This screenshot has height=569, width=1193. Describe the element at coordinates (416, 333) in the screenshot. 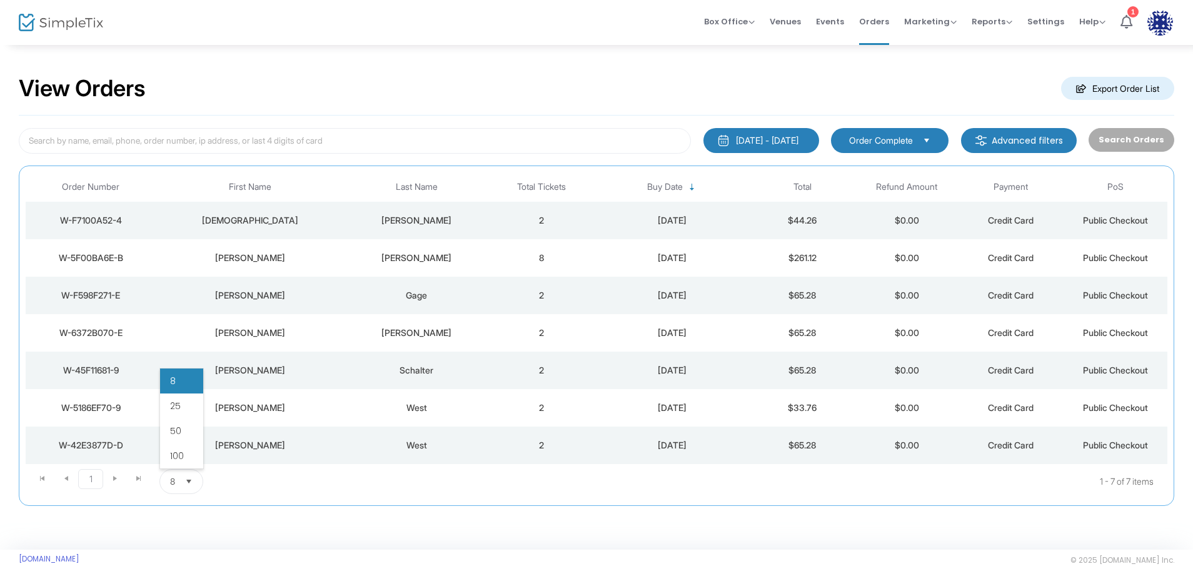

I see `div: Henderson` at that location.